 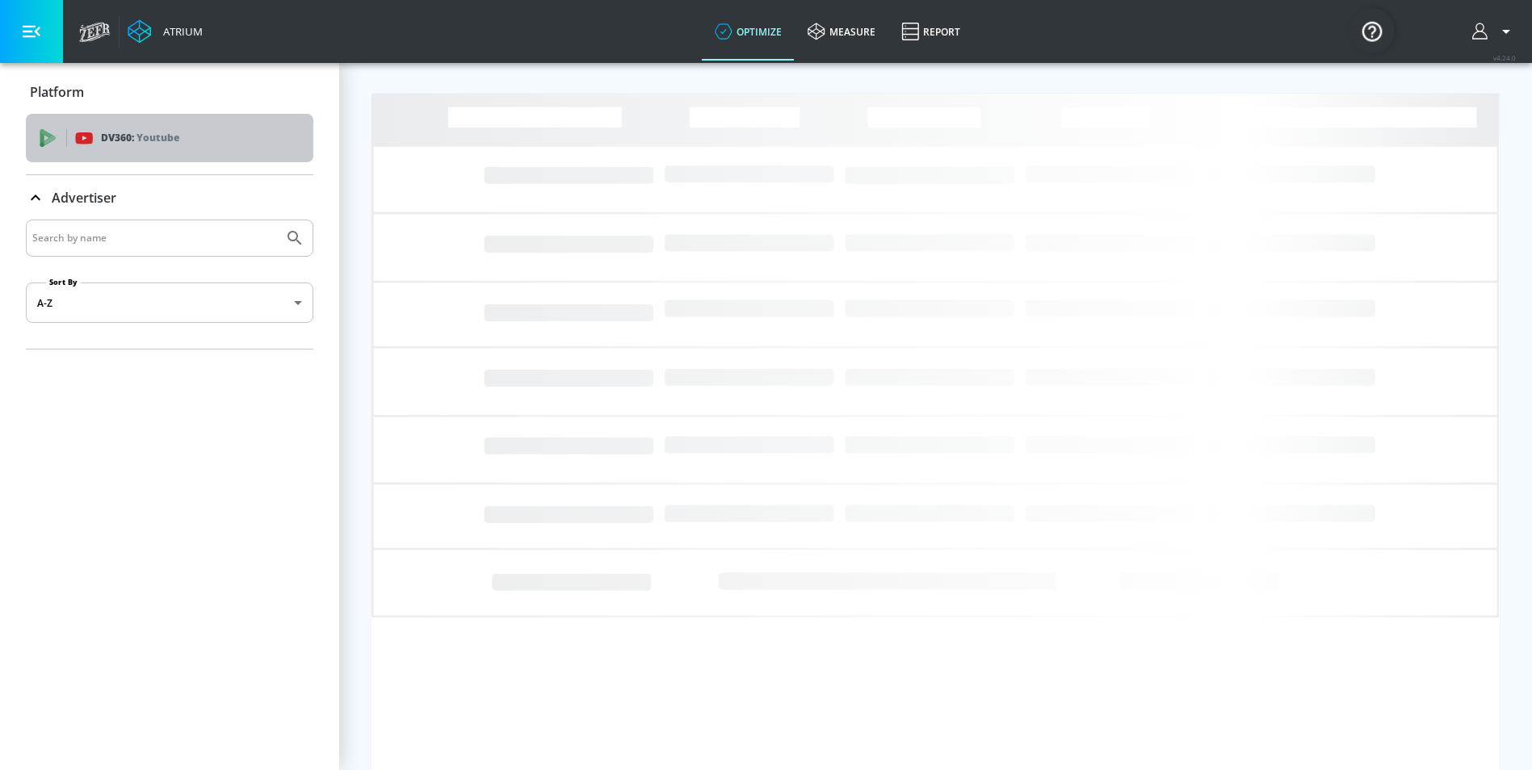 What do you see at coordinates (170, 303) in the screenshot?
I see `div: A-Z` at bounding box center [170, 303].